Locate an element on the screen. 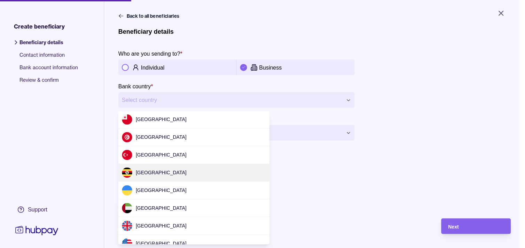 Image resolution: width=525 pixels, height=248 pixels. img: tn is located at coordinates (127, 138).